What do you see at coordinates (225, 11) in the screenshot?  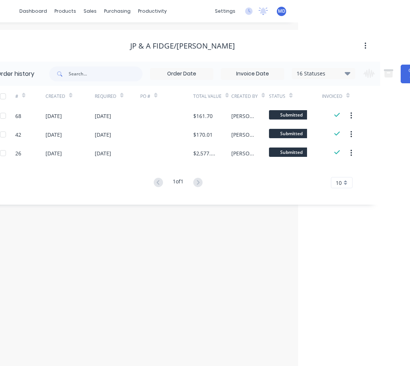 I see `div: settings` at bounding box center [225, 11].